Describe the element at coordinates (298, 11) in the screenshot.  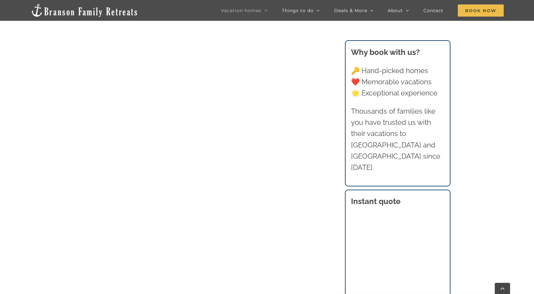
I see `span: Things to do` at that location.